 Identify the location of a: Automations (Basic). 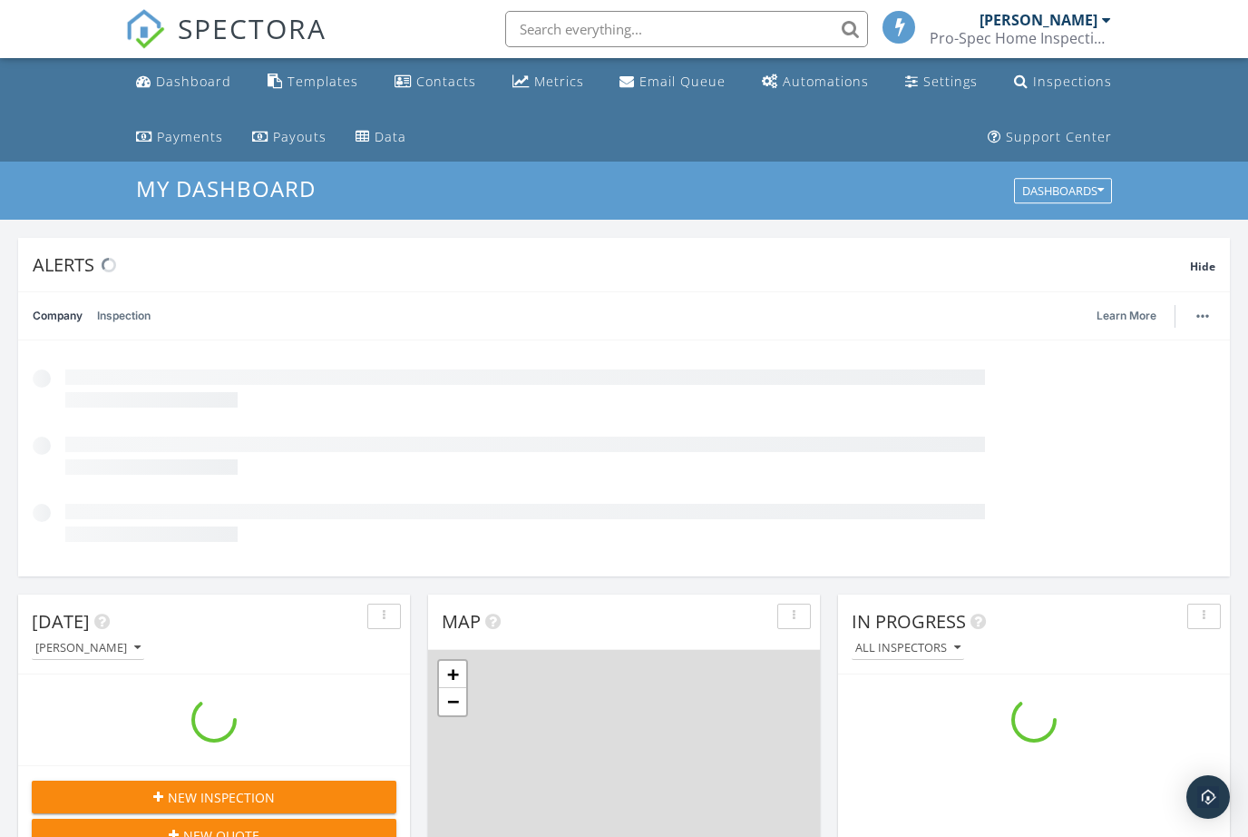
(816, 82).